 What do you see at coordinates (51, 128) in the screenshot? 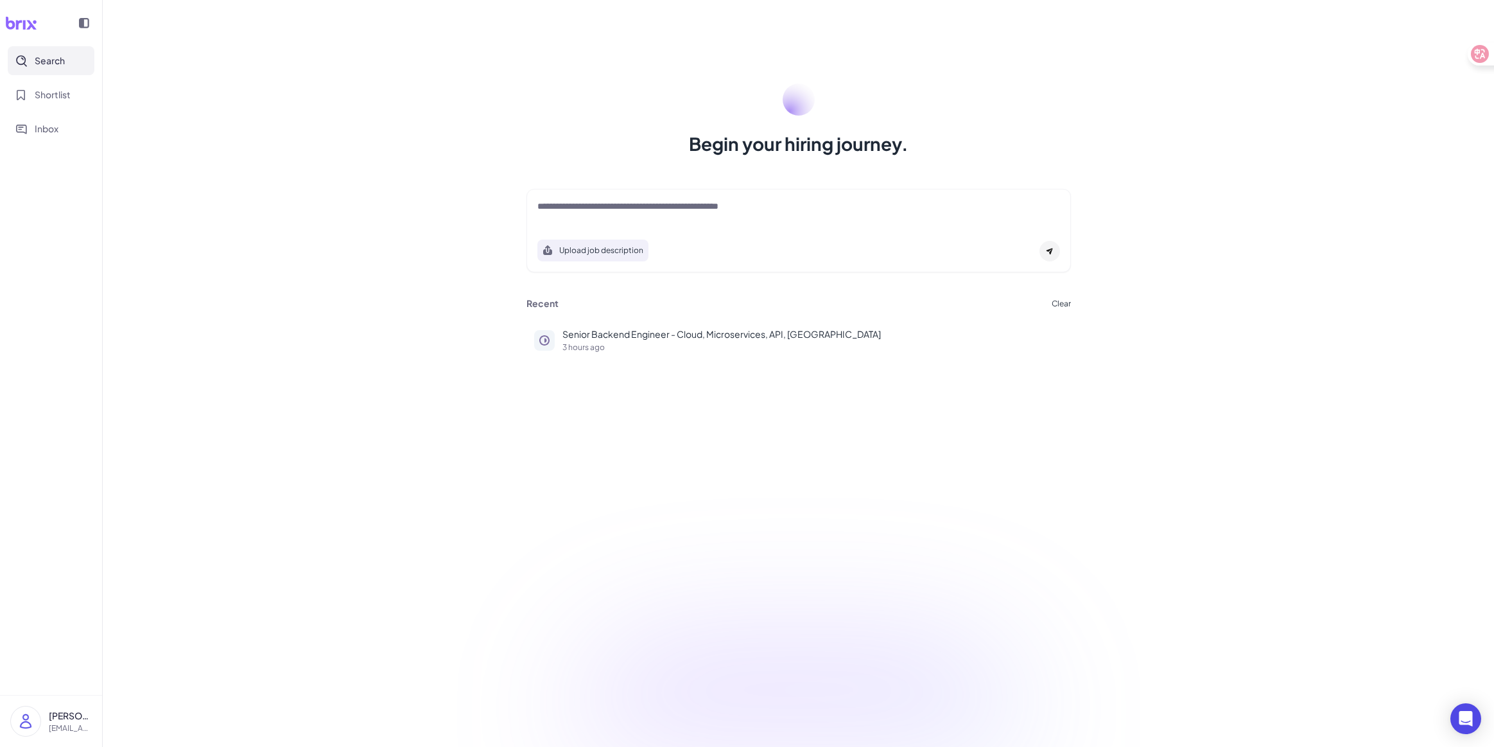
I see `button: Inbox` at bounding box center [51, 128].